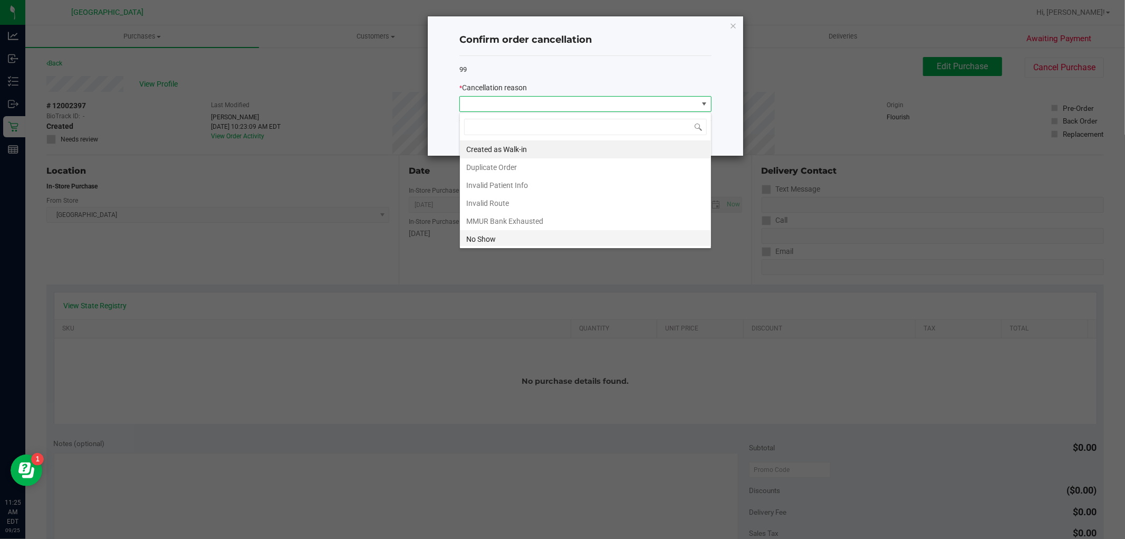 The height and width of the screenshot is (539, 1125). Describe the element at coordinates (586, 40) in the screenshot. I see `h4: Confirm order cancellation` at that location.